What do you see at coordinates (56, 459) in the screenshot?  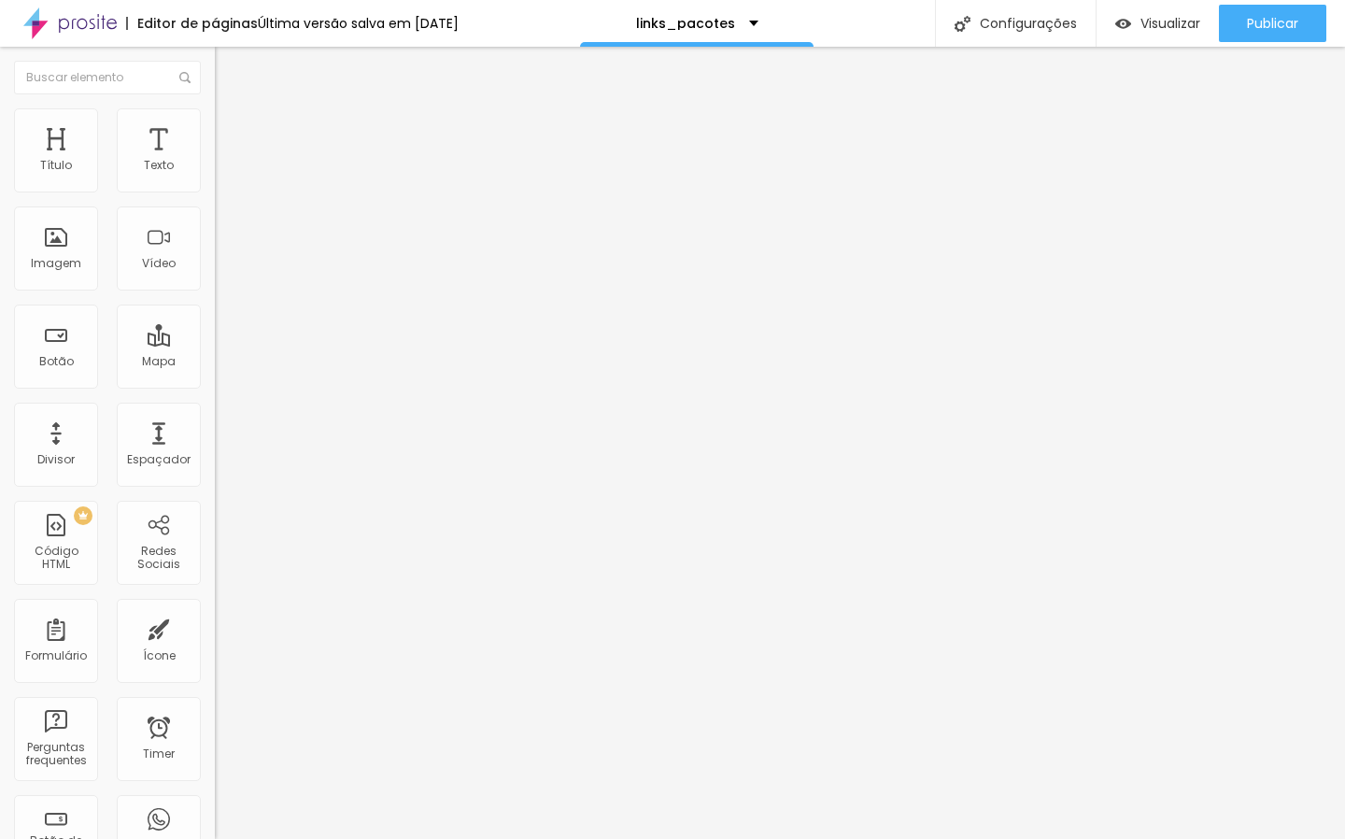 I see `div: Divisor` at bounding box center [56, 459].